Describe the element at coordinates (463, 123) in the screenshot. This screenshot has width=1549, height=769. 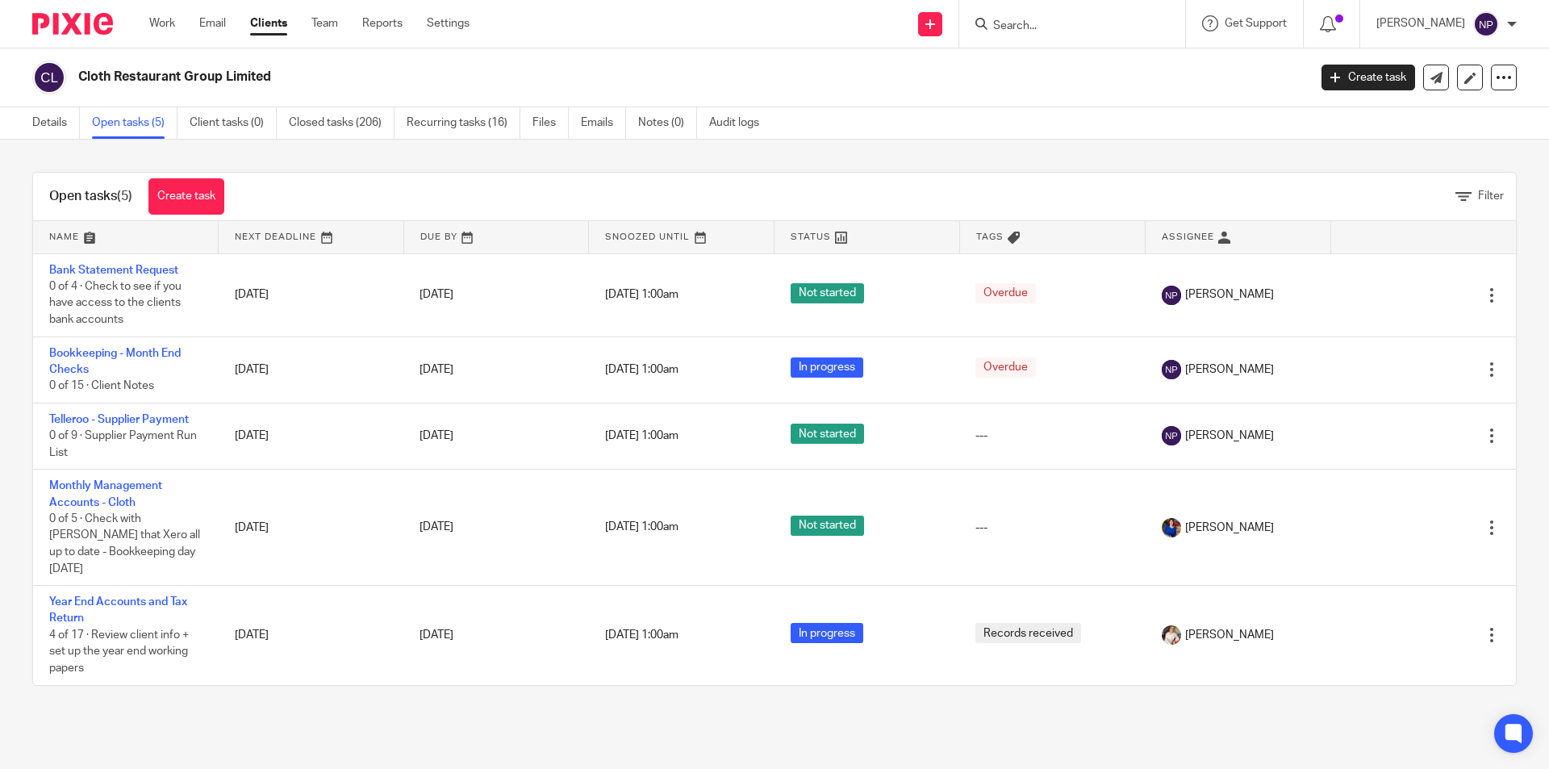
I see `a: Recurring tasks (16)` at that location.